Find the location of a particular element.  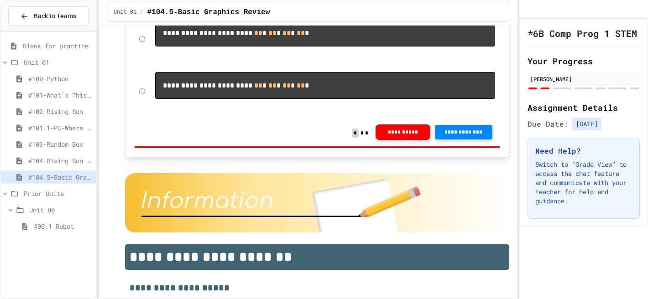

span: #103-Random Box is located at coordinates (60, 144).